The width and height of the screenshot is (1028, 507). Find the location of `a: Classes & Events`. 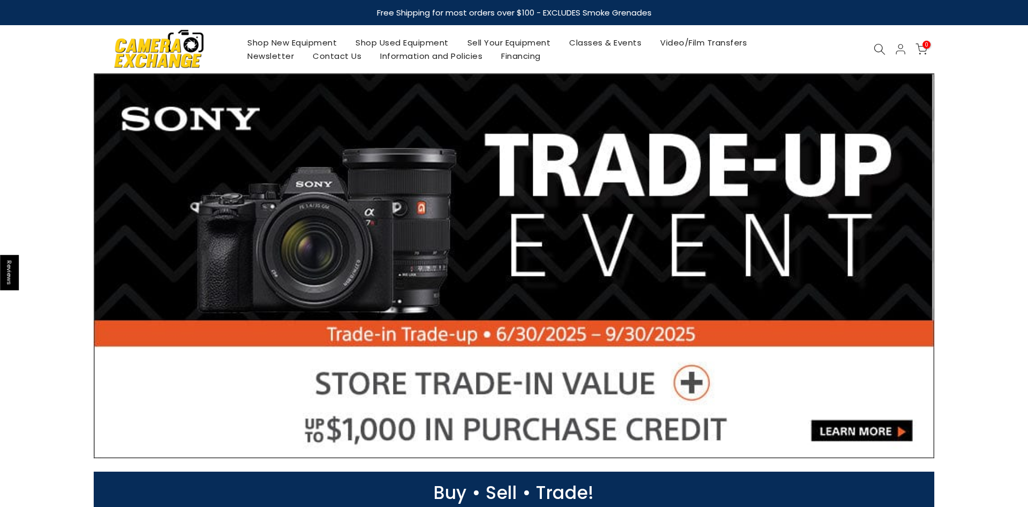

a: Classes & Events is located at coordinates (606, 42).